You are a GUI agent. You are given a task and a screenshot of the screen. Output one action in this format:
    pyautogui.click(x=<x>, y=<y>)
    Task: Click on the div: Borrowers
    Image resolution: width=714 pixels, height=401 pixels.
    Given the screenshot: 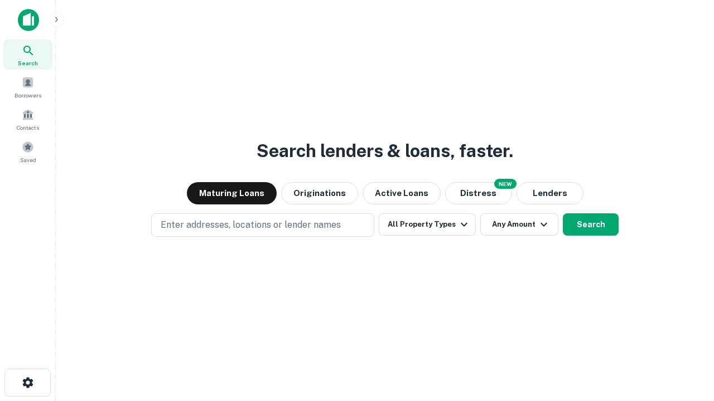 What is the action you would take?
    pyautogui.click(x=28, y=87)
    